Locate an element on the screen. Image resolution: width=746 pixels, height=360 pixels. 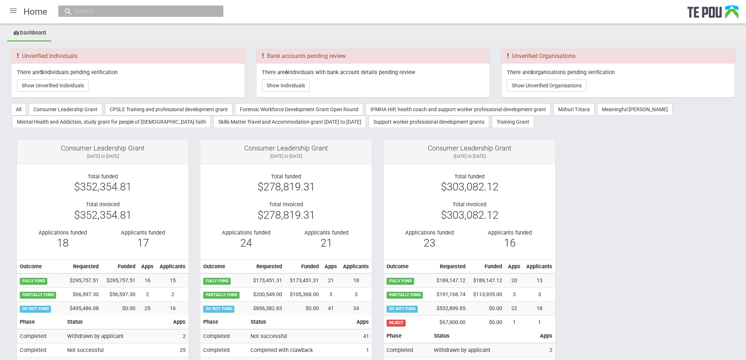
span: REJECT is located at coordinates (396, 323).